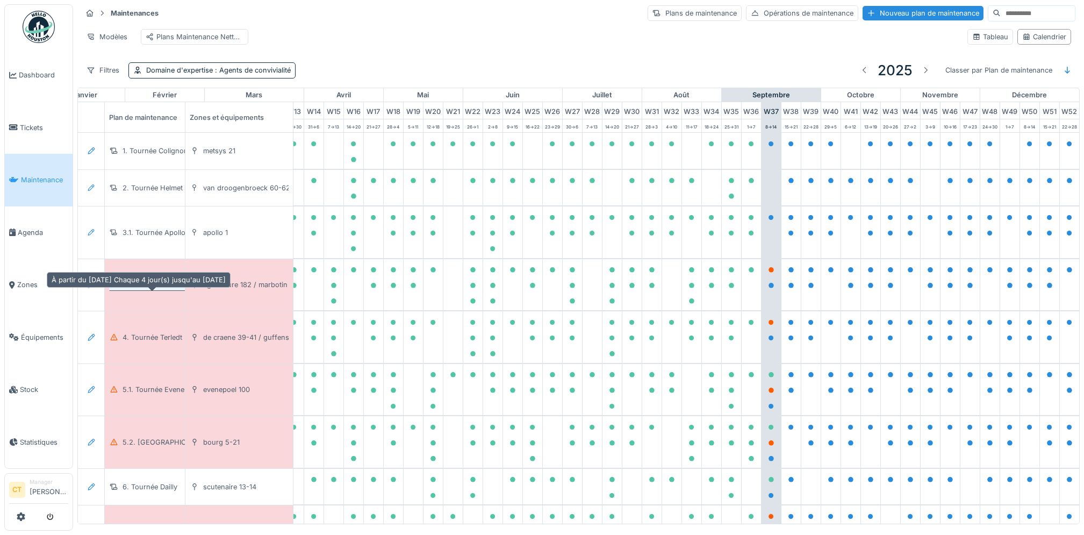  What do you see at coordinates (251, 70) in the screenshot?
I see `span: : Agents de convivialité` at bounding box center [251, 70].